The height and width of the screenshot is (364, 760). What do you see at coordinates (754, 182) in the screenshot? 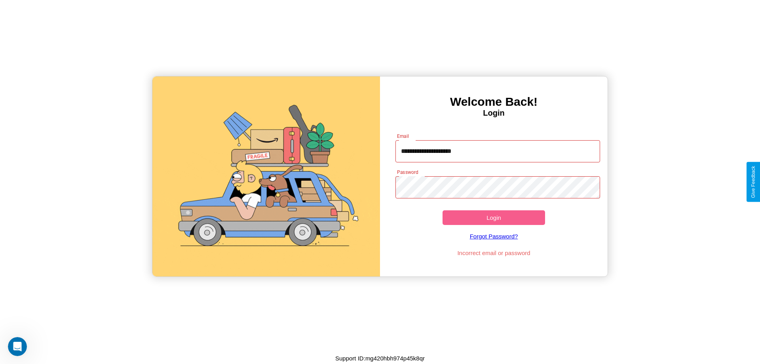
I see `div: Give Feedback` at bounding box center [754, 182].